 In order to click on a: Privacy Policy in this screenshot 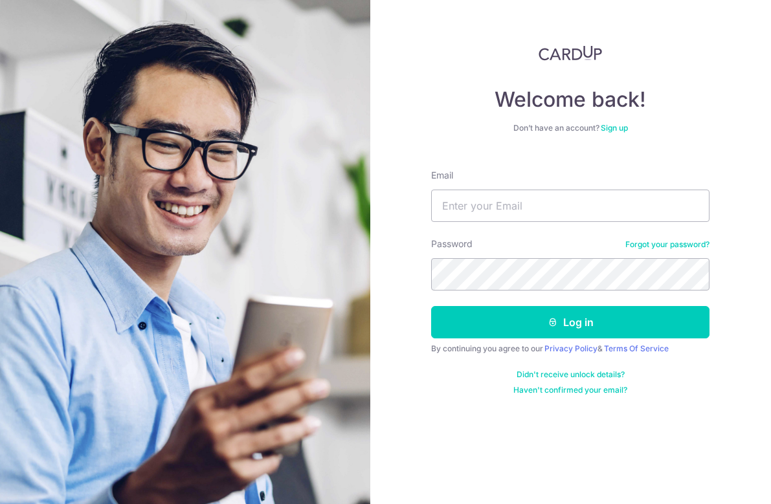, I will do `click(571, 348)`.